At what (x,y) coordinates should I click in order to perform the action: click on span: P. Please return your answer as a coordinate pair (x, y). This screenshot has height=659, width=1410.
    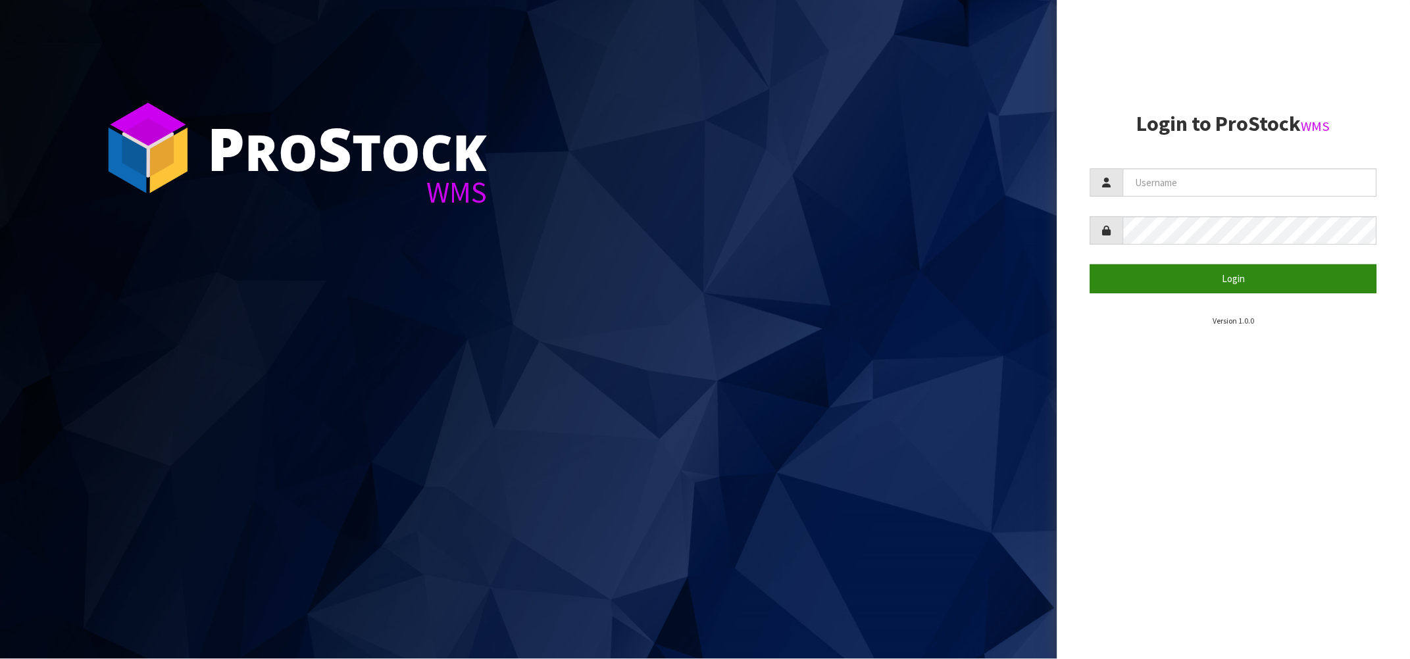
    Looking at the image, I should click on (226, 148).